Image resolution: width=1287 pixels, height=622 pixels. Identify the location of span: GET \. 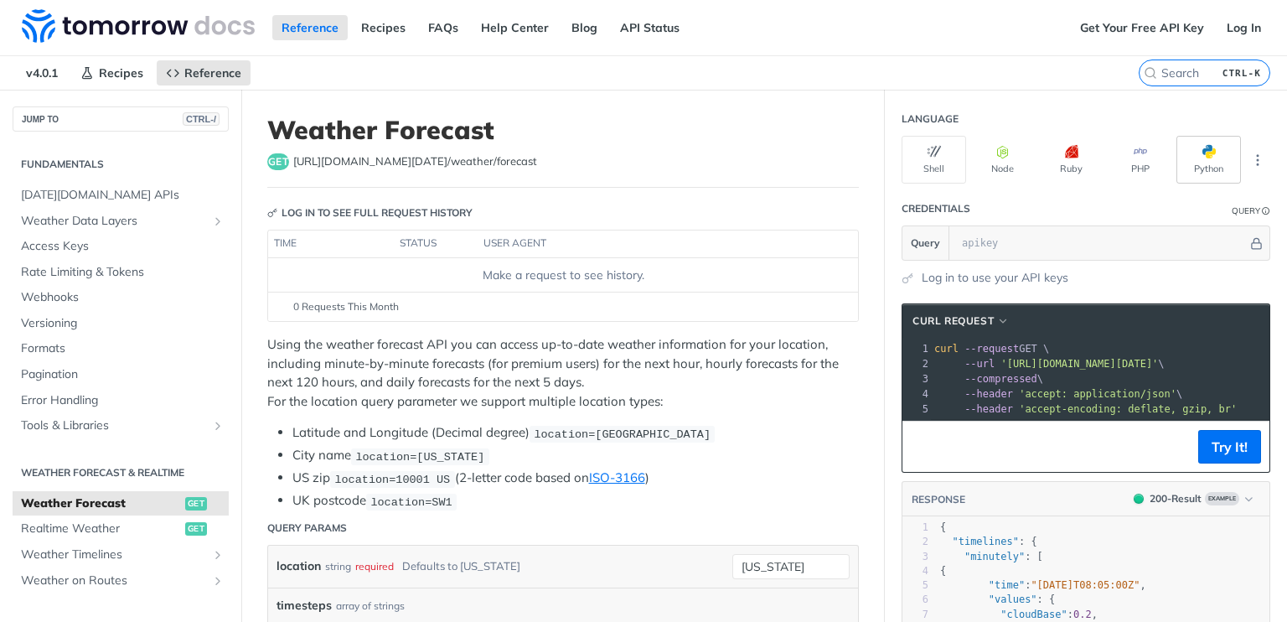
(991, 349).